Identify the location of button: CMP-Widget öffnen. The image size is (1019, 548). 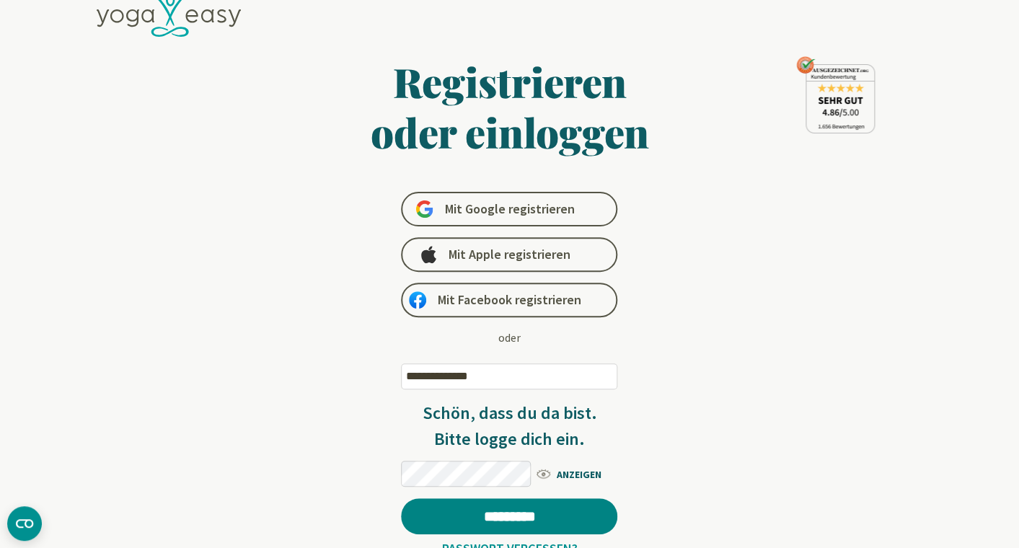
(25, 523).